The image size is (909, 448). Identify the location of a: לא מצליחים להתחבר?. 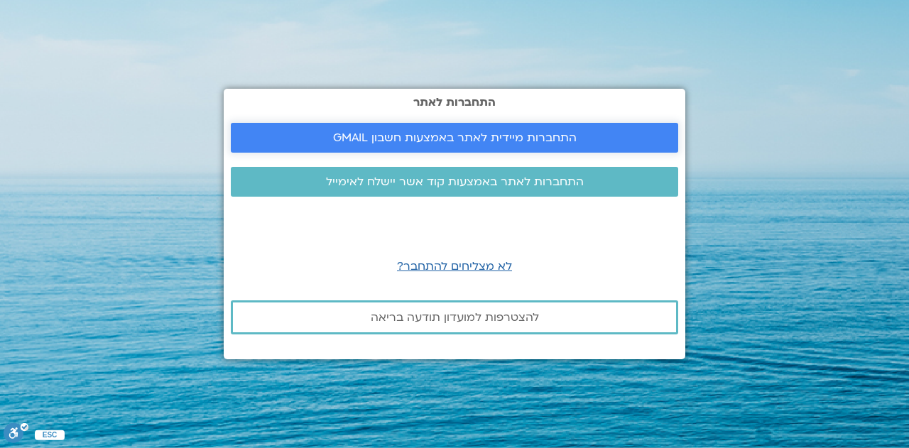
(454, 266).